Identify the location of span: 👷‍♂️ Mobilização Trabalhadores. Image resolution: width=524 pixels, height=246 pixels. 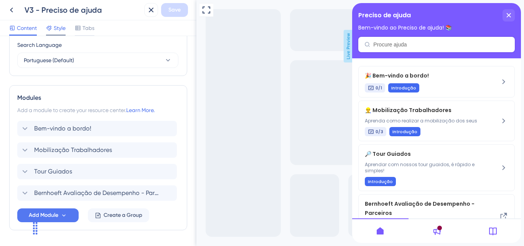
(70, 107).